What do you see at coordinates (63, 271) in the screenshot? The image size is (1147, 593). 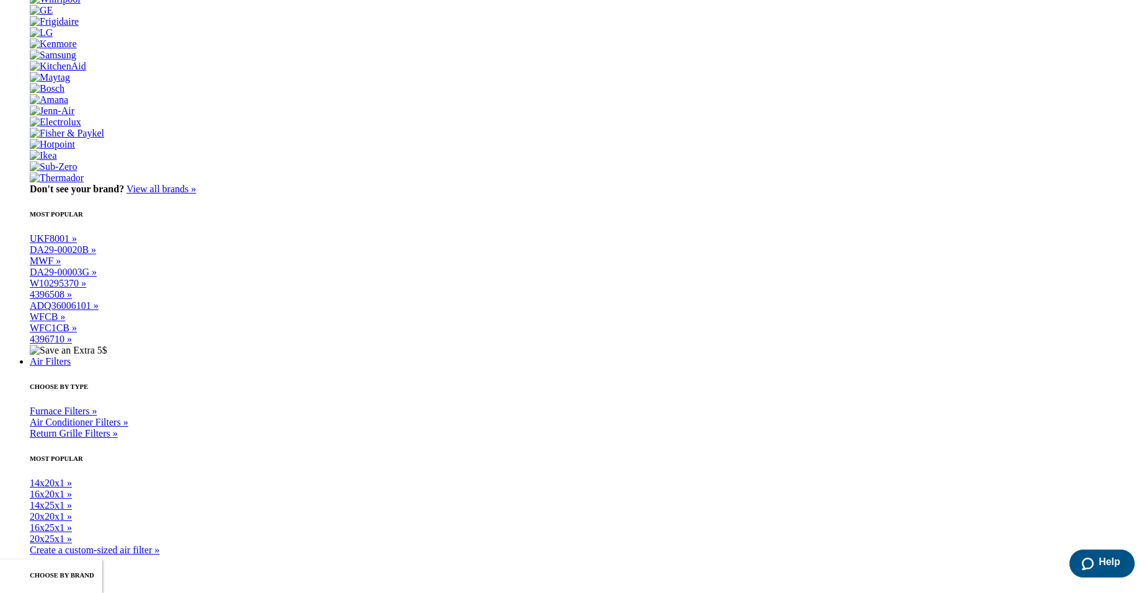 I see `a: DA29-00003G »` at bounding box center [63, 271].